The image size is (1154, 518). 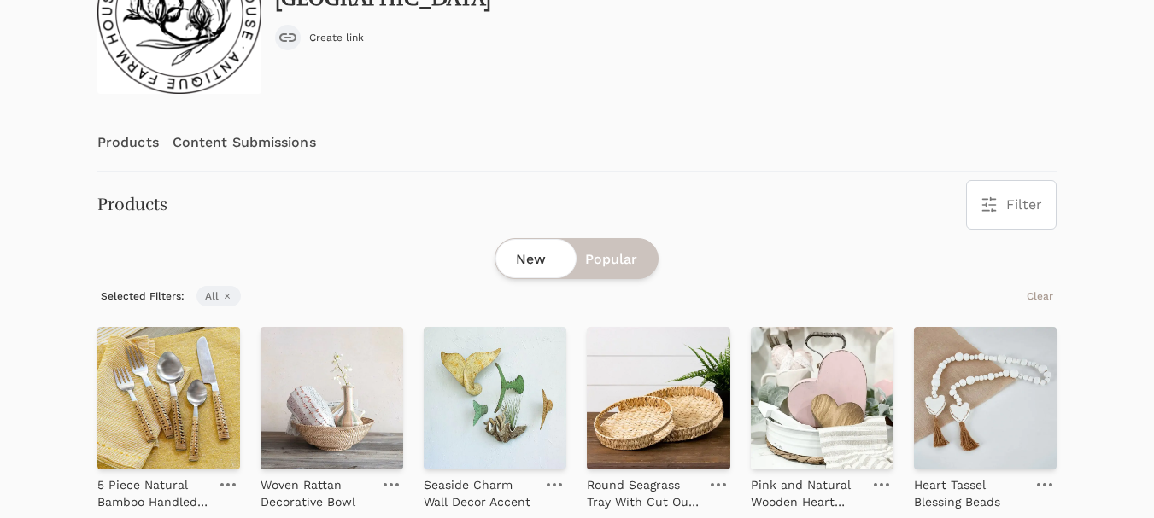 I want to click on p: 5 Piece Natural Bamboo Handled Flatware Set, so click(x=153, y=494).